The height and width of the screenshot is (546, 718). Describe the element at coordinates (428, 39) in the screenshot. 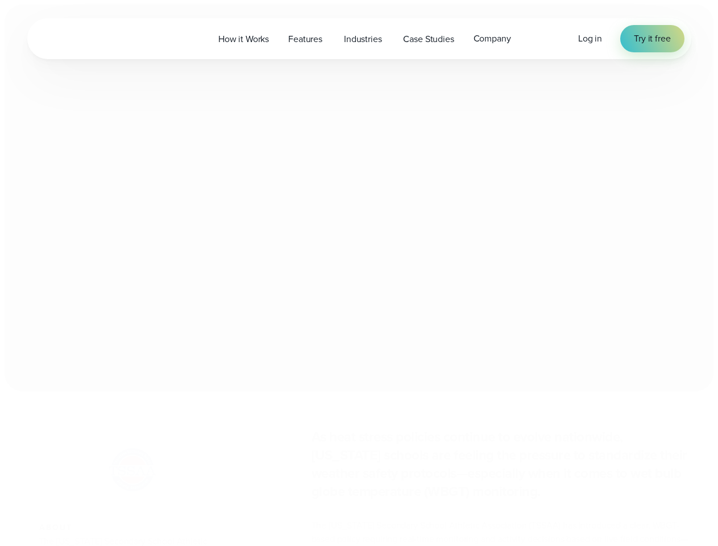

I see `span: Case Studies` at that location.